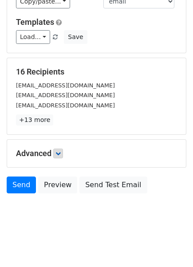  I want to click on a: Send Test Email, so click(113, 185).